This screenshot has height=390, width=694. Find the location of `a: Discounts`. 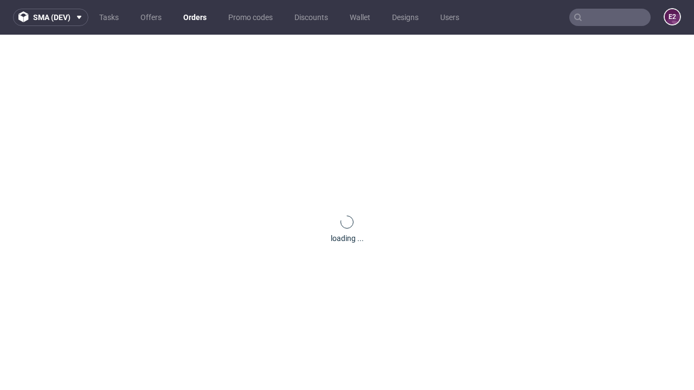

a: Discounts is located at coordinates (311, 17).